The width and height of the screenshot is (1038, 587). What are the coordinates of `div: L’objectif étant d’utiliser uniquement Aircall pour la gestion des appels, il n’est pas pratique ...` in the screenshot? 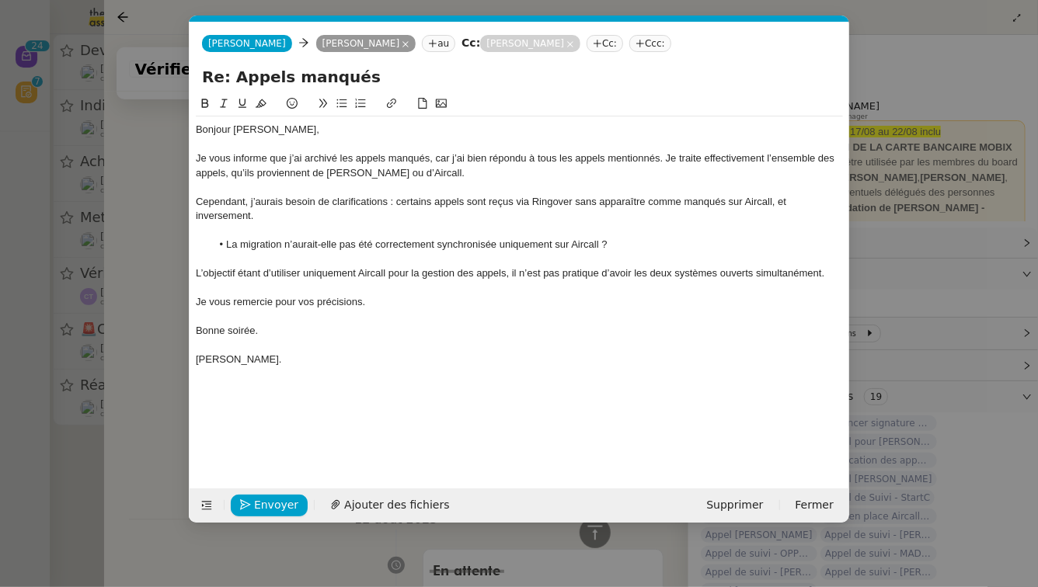 It's located at (519, 273).